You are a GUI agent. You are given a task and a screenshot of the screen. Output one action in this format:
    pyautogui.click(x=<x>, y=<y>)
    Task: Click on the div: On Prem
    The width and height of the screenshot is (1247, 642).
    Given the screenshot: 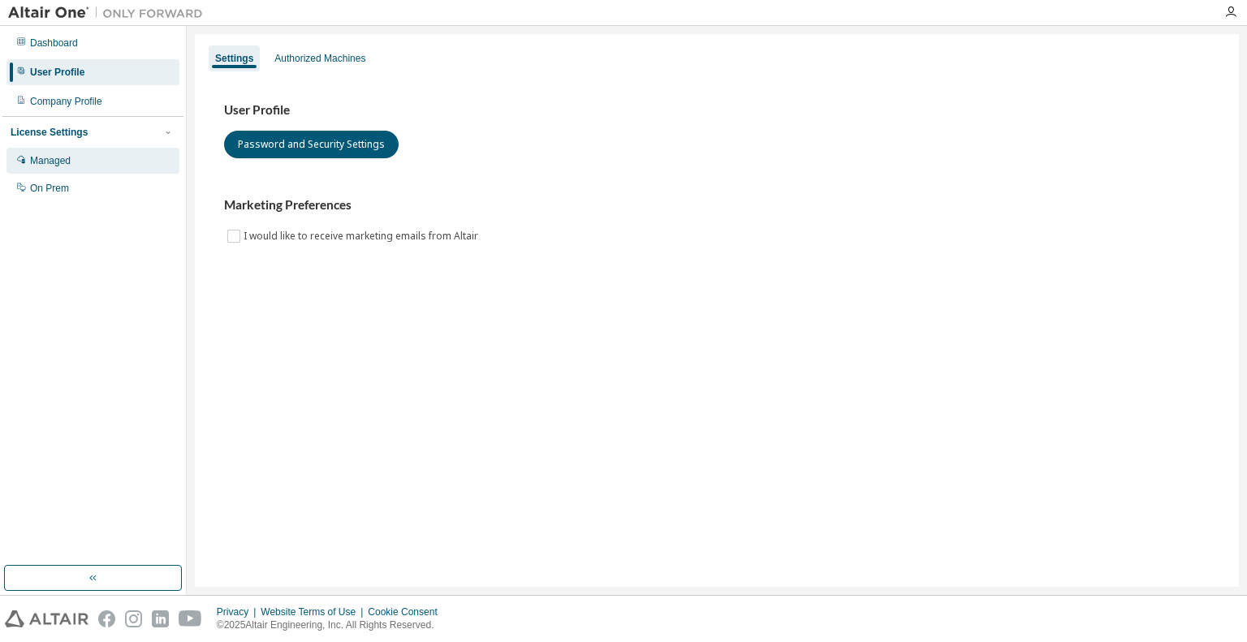 What is the action you would take?
    pyautogui.click(x=50, y=188)
    